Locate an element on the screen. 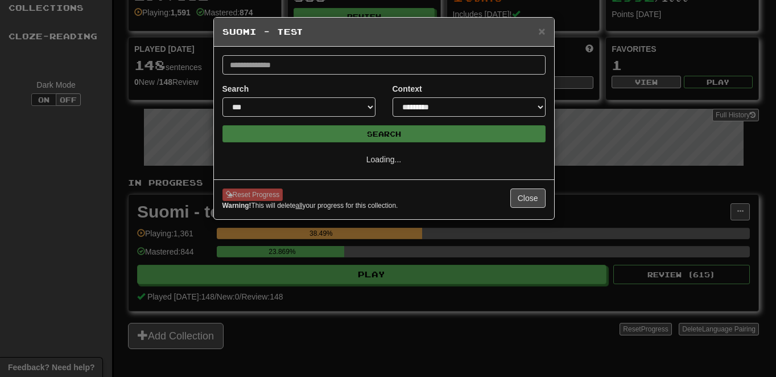 The image size is (776, 377). small: This will delete your progress for this collection. is located at coordinates (310, 205).